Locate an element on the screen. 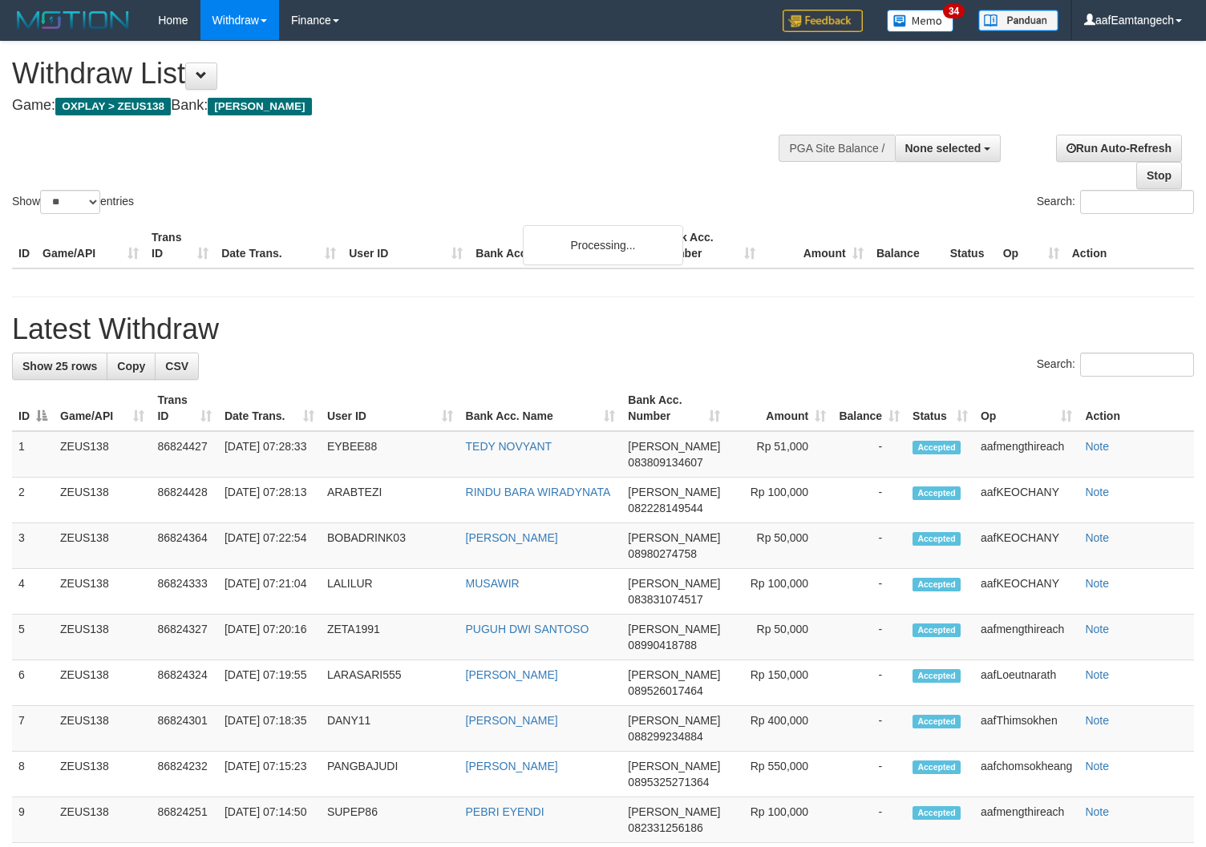 This screenshot has width=1206, height=847. span: Copy 083809134607 to clipboard is located at coordinates (665, 463).